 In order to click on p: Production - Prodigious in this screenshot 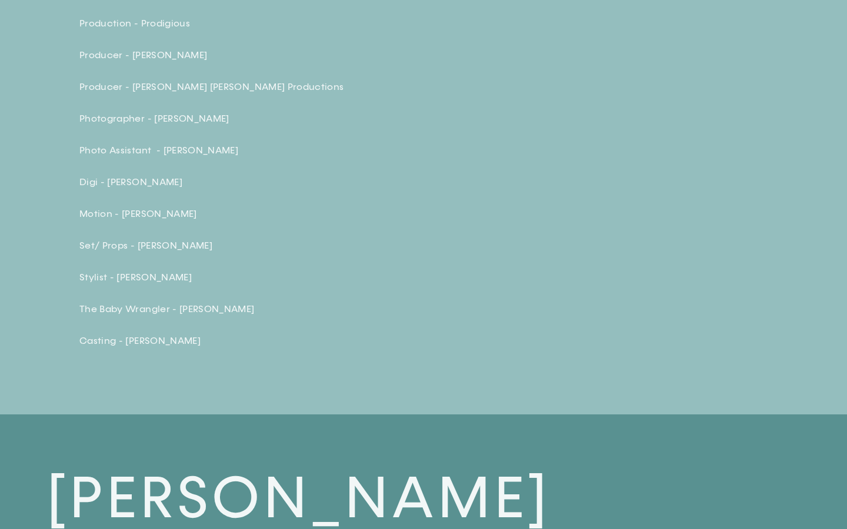, I will do `click(285, 24)`.